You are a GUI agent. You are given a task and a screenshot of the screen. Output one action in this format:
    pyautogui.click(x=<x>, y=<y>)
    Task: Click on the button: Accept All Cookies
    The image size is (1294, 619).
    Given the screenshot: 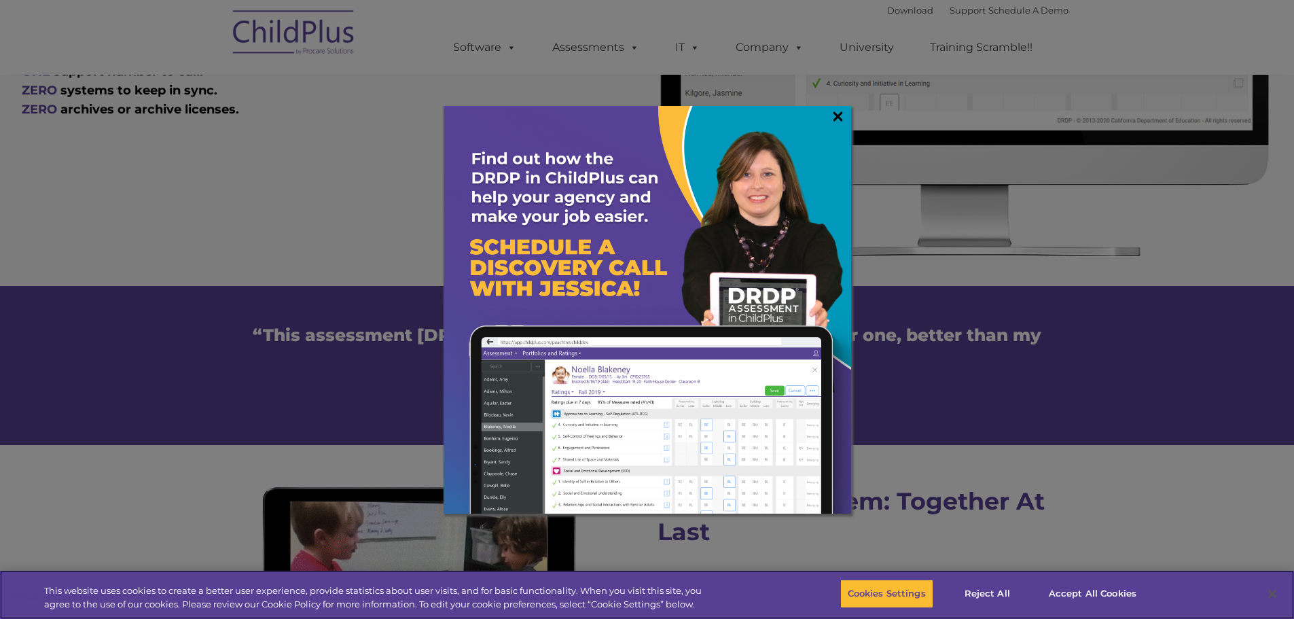 What is the action you would take?
    pyautogui.click(x=1092, y=594)
    